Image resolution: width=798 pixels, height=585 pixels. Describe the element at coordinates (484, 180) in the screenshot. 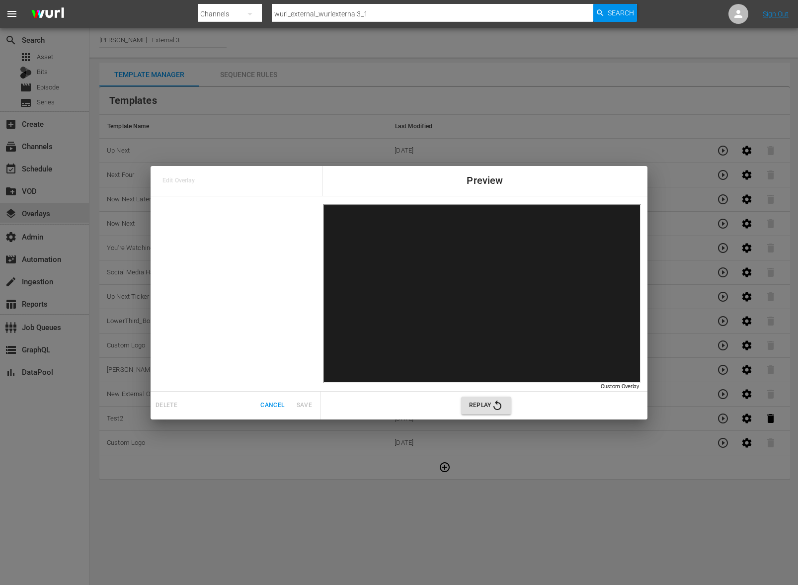

I see `span: Preview` at that location.